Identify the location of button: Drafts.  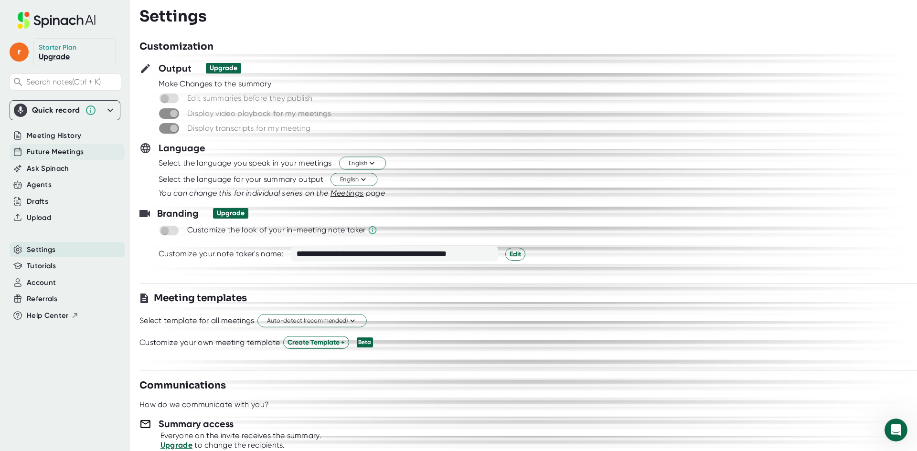
(37, 201).